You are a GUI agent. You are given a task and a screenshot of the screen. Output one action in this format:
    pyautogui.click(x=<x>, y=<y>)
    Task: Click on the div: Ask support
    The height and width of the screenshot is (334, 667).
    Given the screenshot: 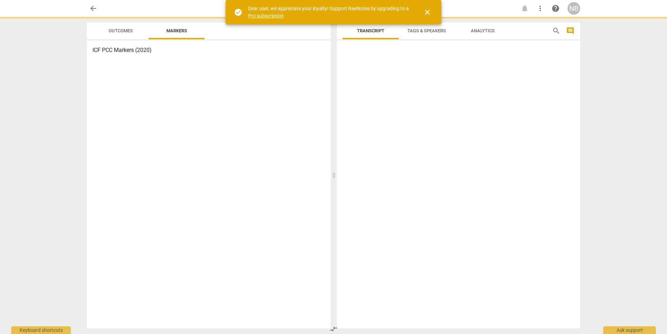 What is the action you would take?
    pyautogui.click(x=630, y=330)
    